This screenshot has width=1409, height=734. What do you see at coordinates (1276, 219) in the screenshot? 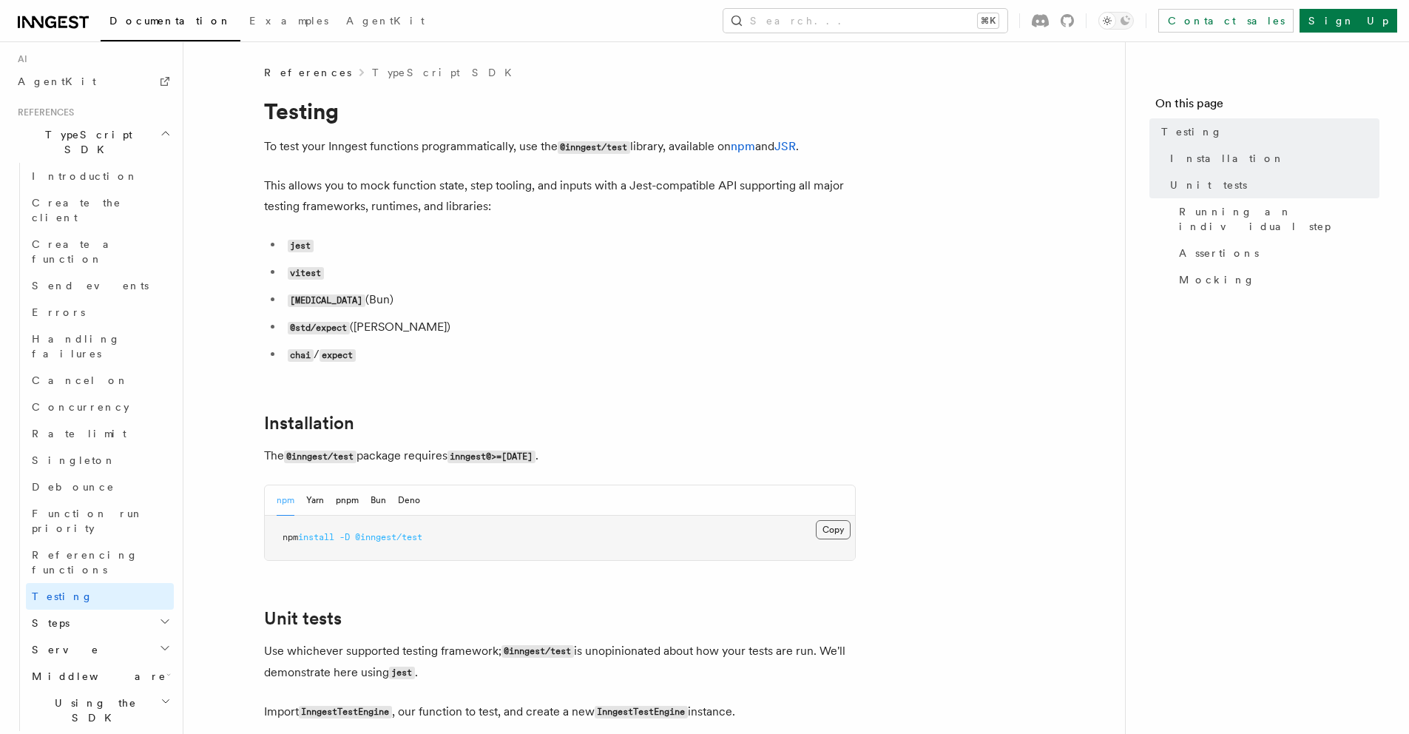
I see `a: Running an individual step` at bounding box center [1276, 219].